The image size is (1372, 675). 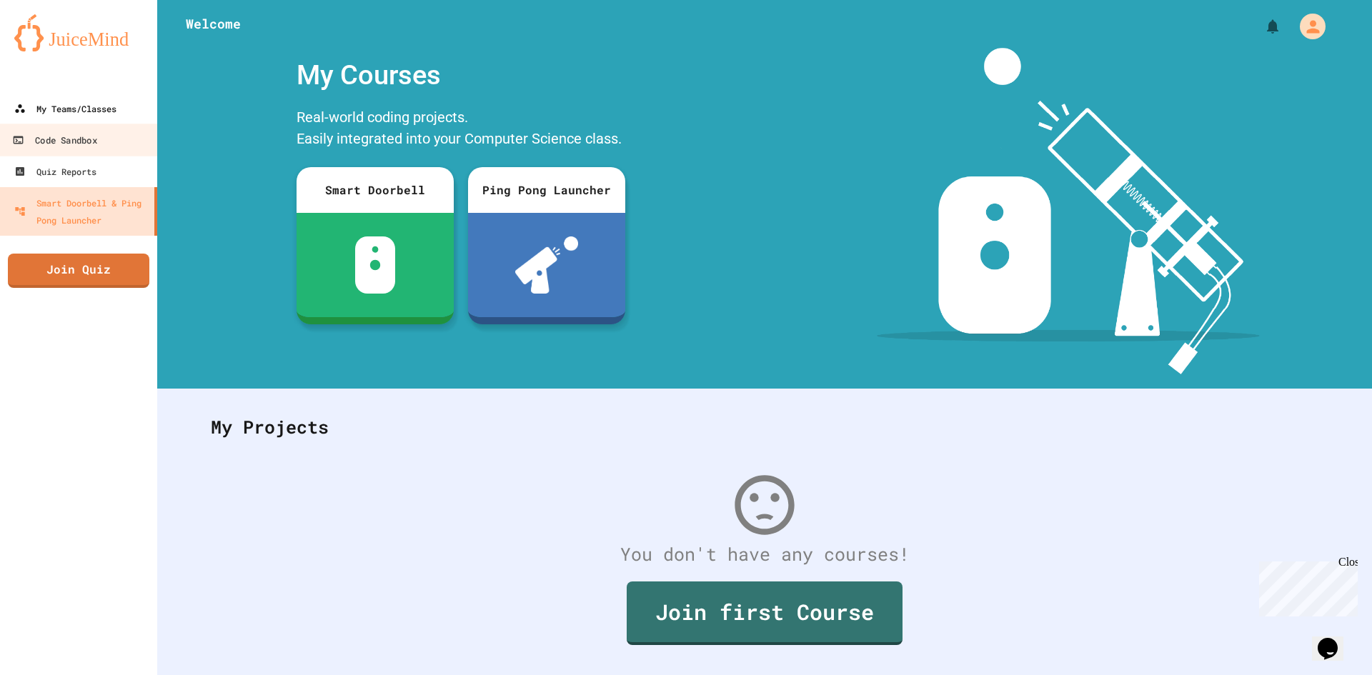 What do you see at coordinates (765, 613) in the screenshot?
I see `a: Join first Course` at bounding box center [765, 613].